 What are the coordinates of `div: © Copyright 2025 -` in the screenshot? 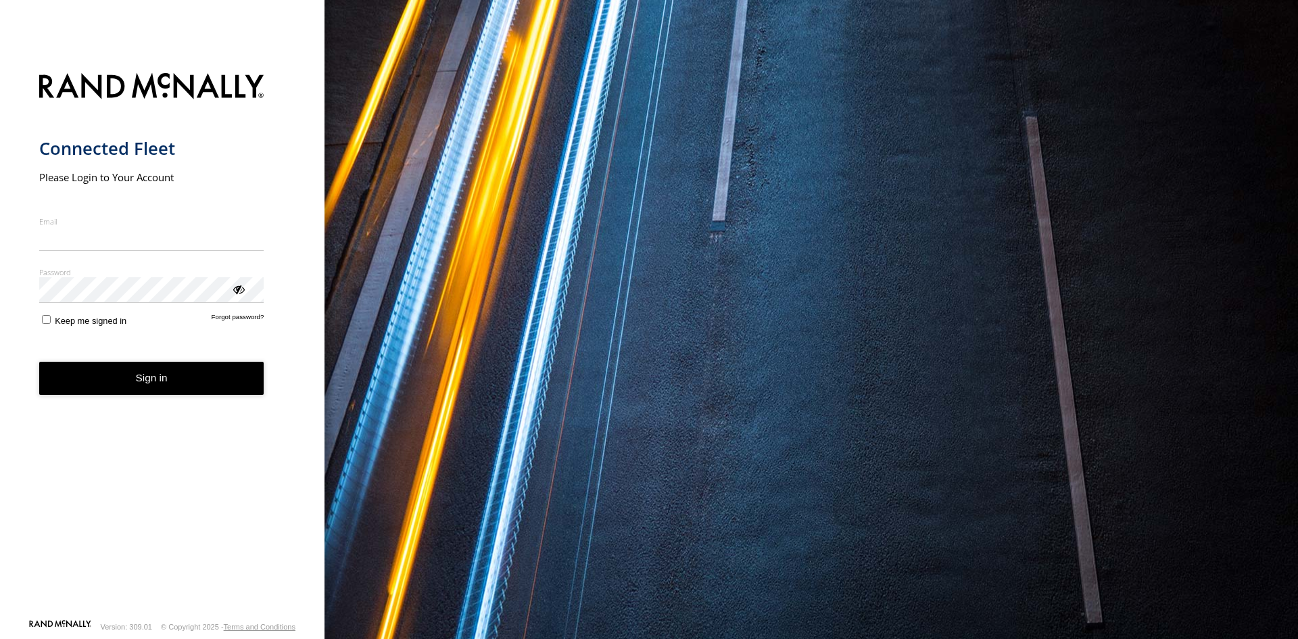 It's located at (228, 627).